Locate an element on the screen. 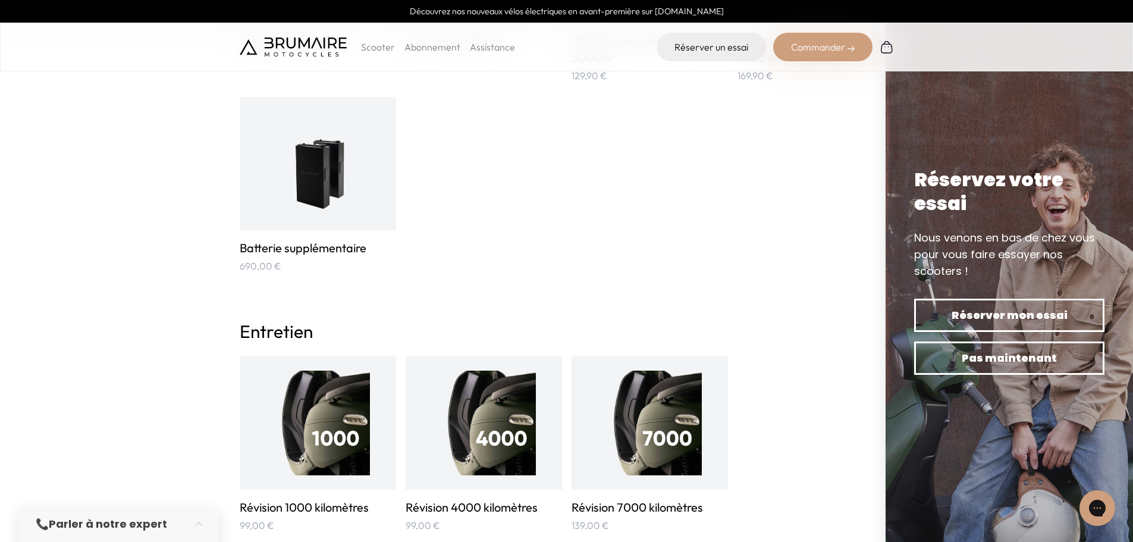  h3: Révision 4000 kilomètres is located at coordinates (484, 507).